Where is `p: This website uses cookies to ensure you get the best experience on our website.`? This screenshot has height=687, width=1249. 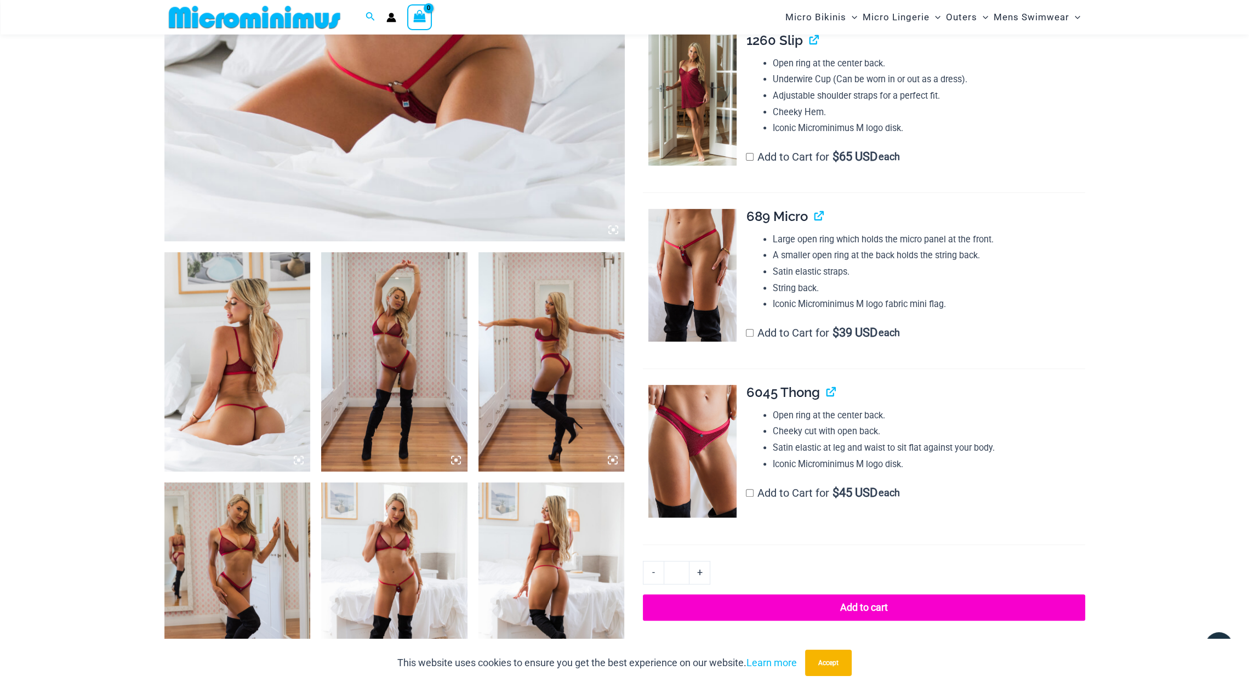 p: This website uses cookies to ensure you get the best experience on our website. is located at coordinates (597, 663).